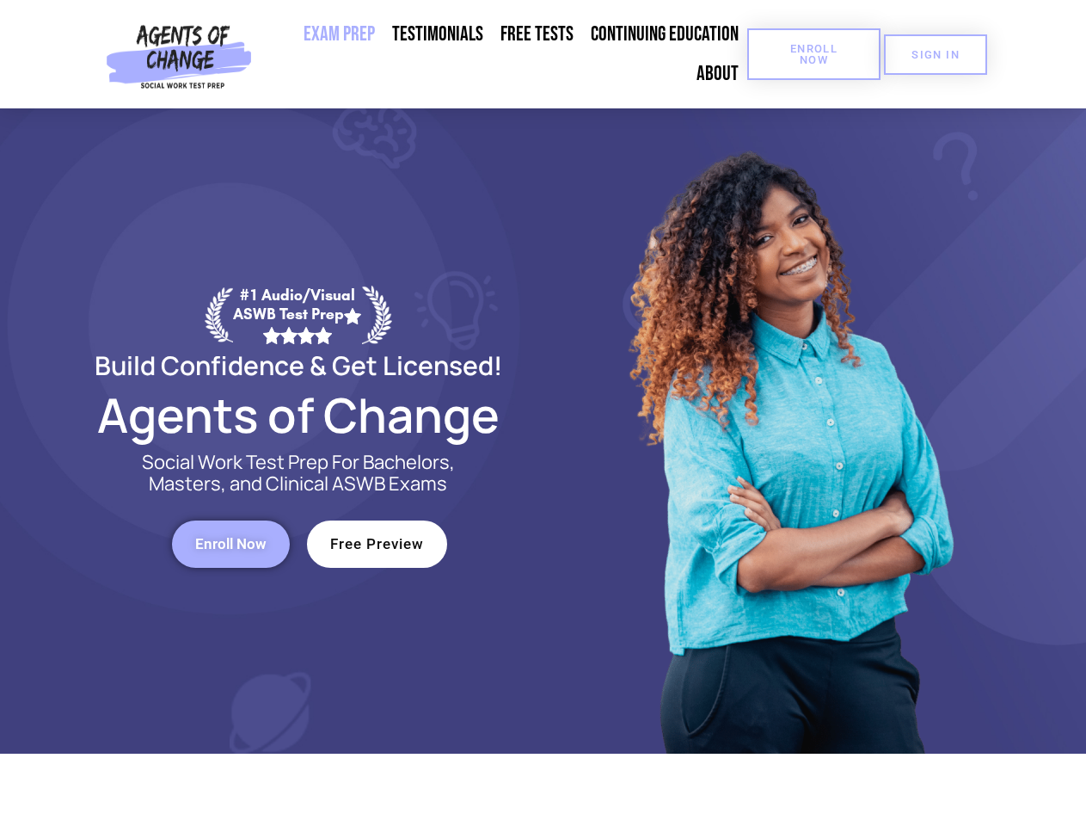 The image size is (1086, 826). I want to click on img: Website Image 1 (1), so click(789, 431).